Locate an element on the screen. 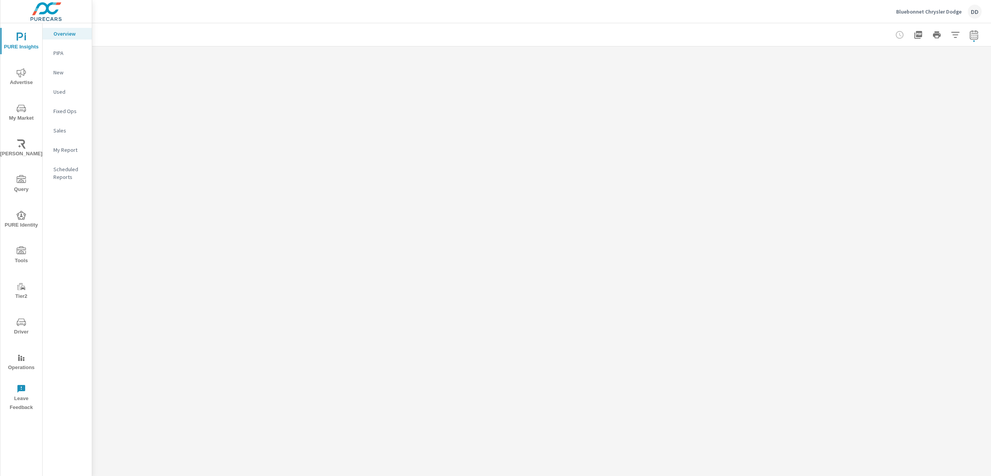  p: Overview is located at coordinates (69, 34).